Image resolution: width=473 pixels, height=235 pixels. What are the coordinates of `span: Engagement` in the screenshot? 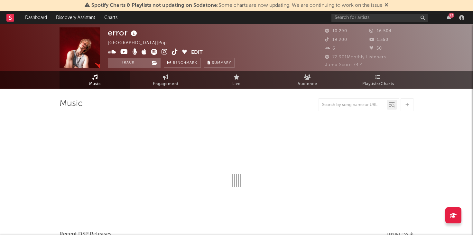 It's located at (166, 84).